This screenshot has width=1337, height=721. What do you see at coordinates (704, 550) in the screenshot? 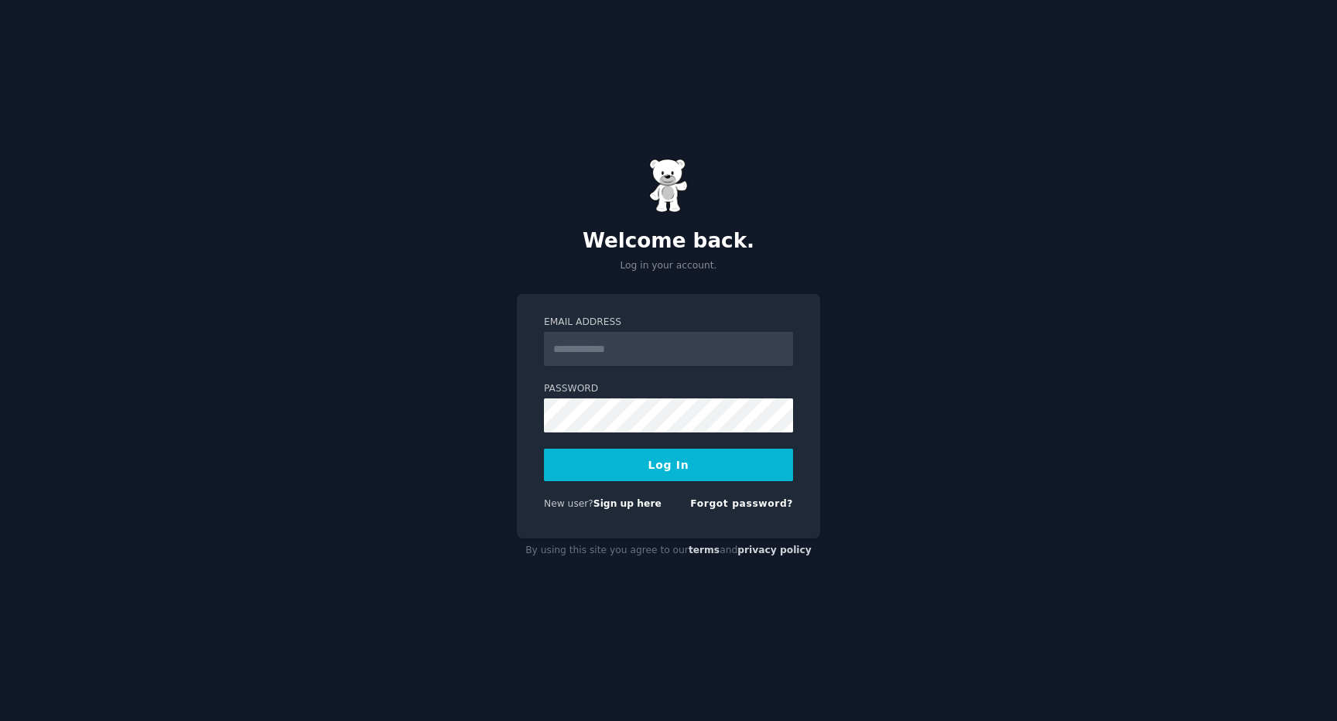
I see `a: terms` at bounding box center [704, 550].